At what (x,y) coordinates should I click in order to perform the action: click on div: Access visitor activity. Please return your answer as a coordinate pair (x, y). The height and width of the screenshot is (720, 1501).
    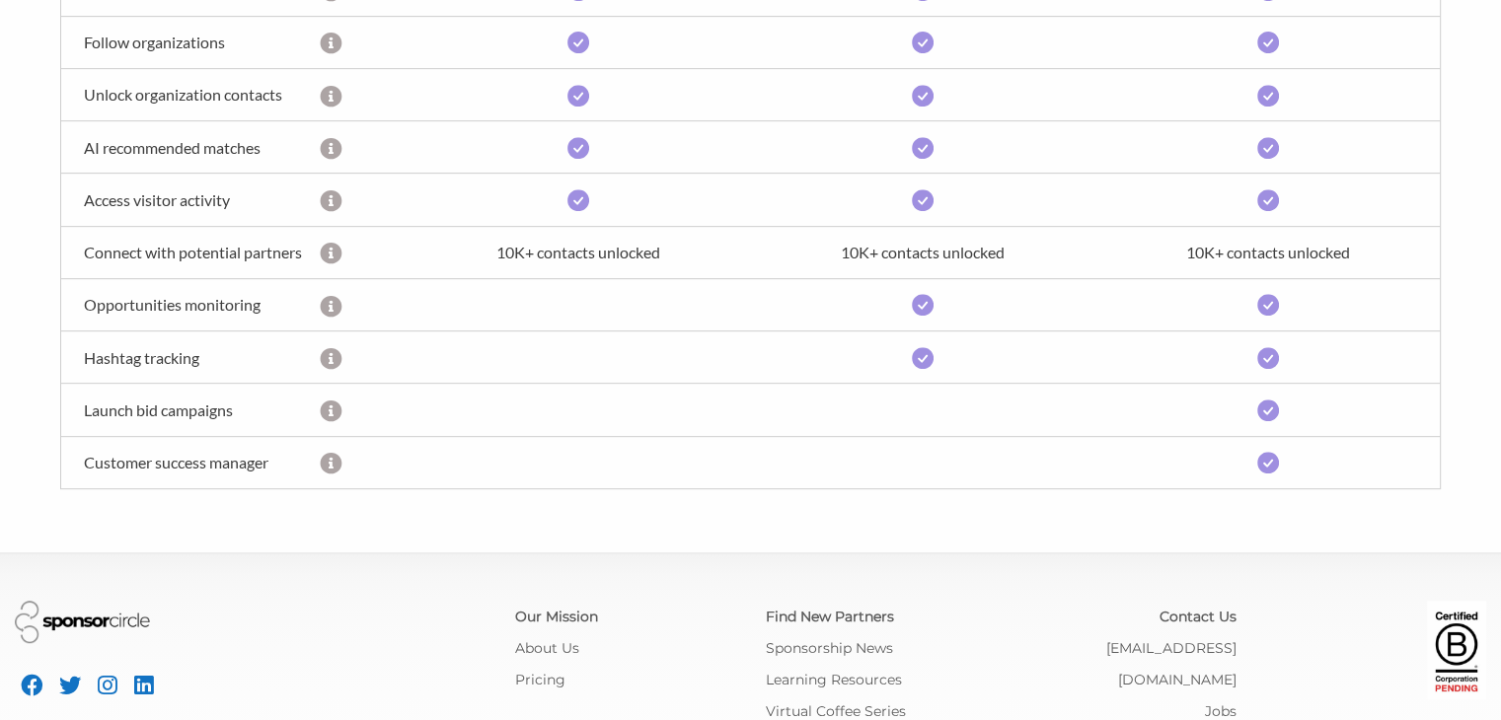
    Looking at the image, I should click on (190, 199).